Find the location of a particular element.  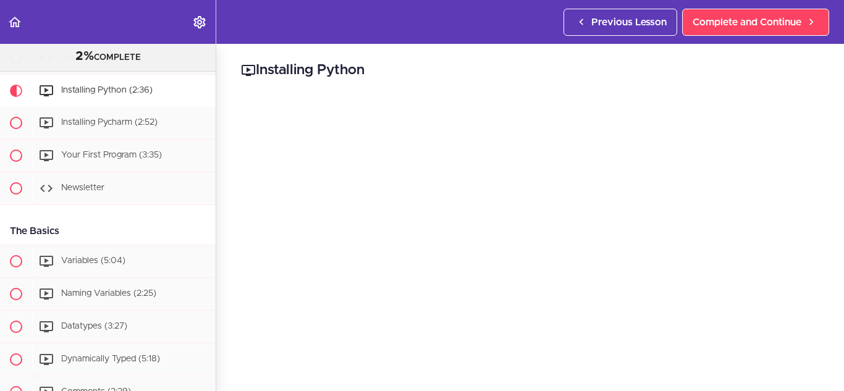

span: Variables (5:04) is located at coordinates (93, 261).